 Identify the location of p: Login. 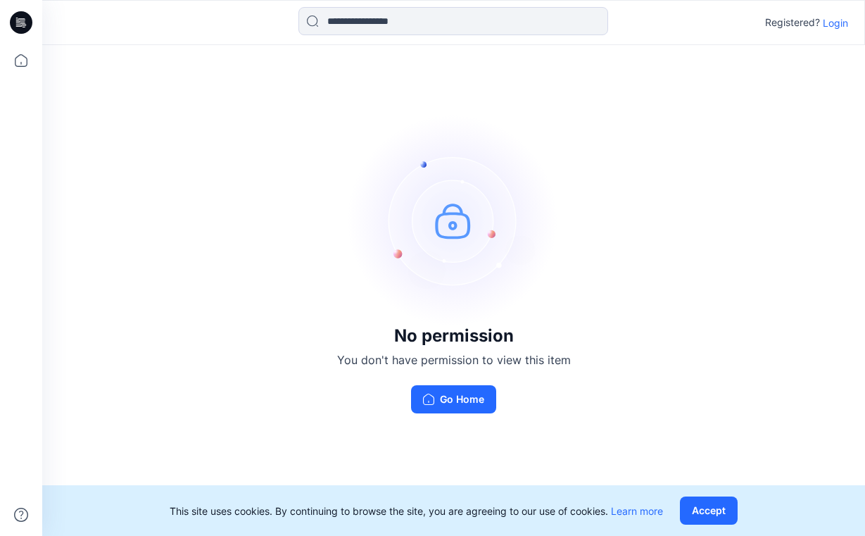
(836, 23).